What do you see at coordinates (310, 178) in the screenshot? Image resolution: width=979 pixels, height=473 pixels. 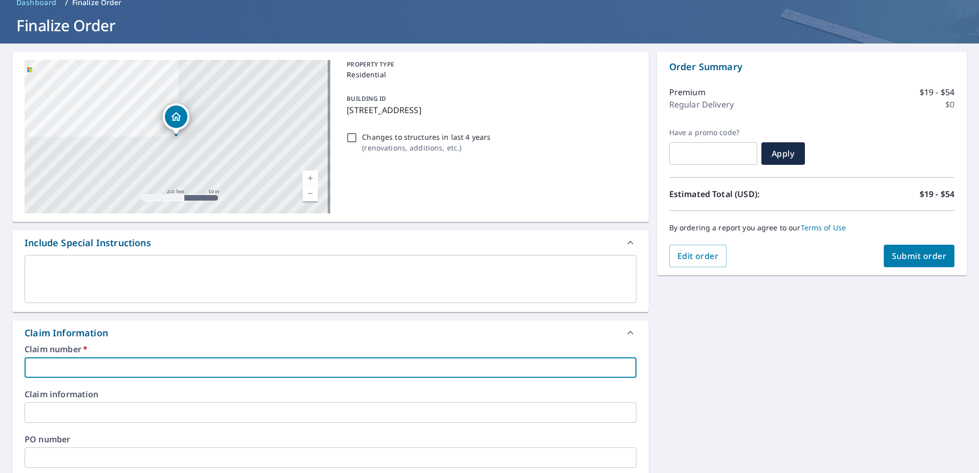 I see `a: Current Level 17, Zoom In` at bounding box center [310, 178].